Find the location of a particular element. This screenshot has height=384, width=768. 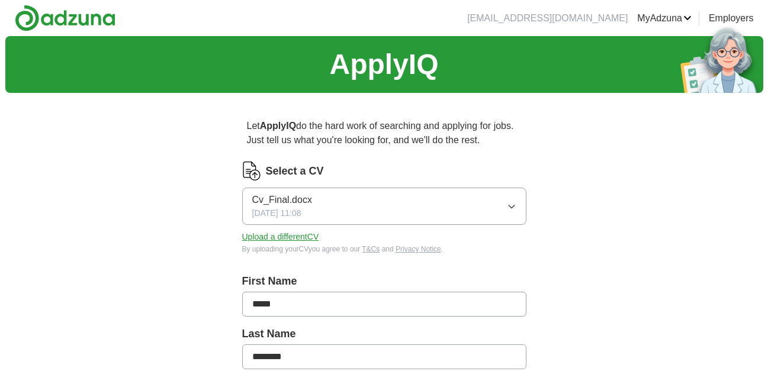

span: Cv_Final.docx is located at coordinates (282, 200).